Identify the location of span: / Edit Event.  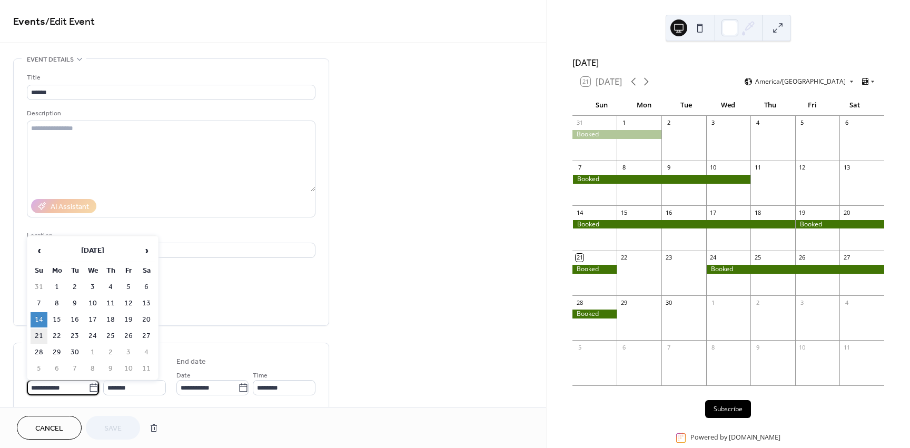
(70, 22).